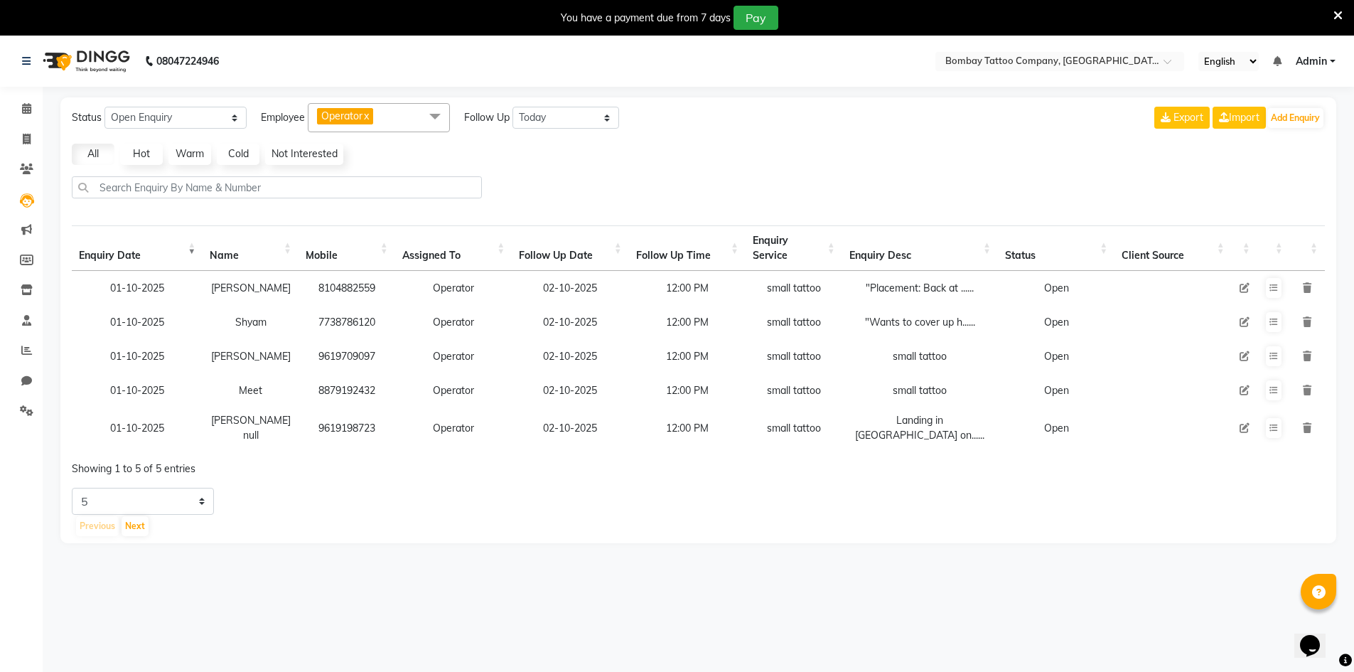  I want to click on span: Admin, so click(1311, 61).